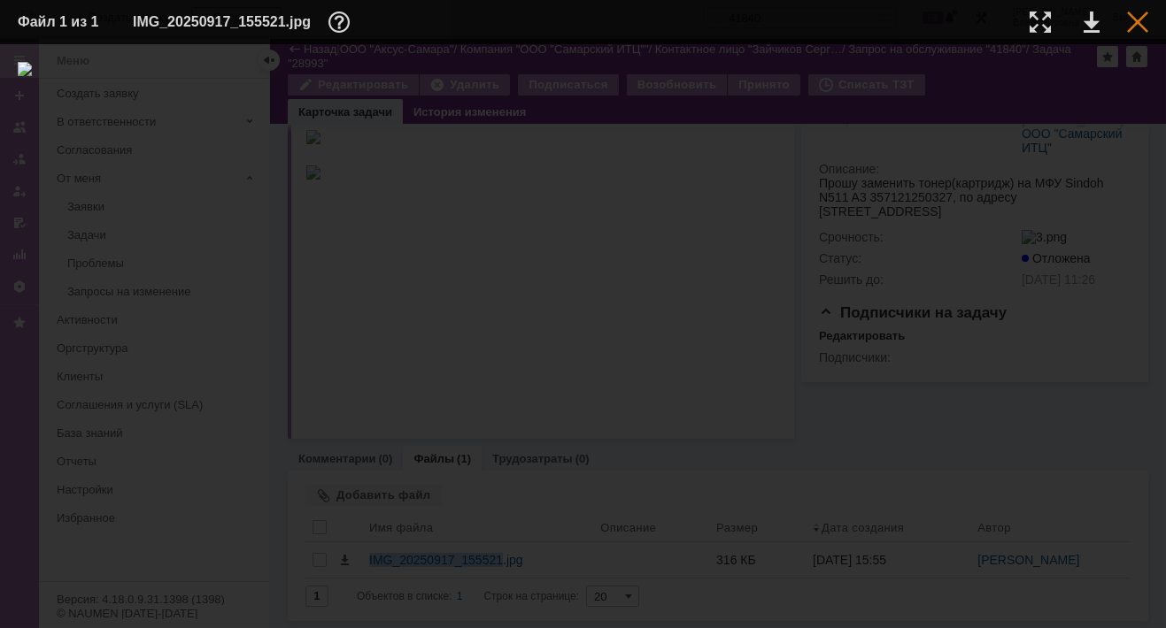 The height and width of the screenshot is (628, 1166). I want to click on div: Дополнительная информация о файле (F11), so click(342, 22).